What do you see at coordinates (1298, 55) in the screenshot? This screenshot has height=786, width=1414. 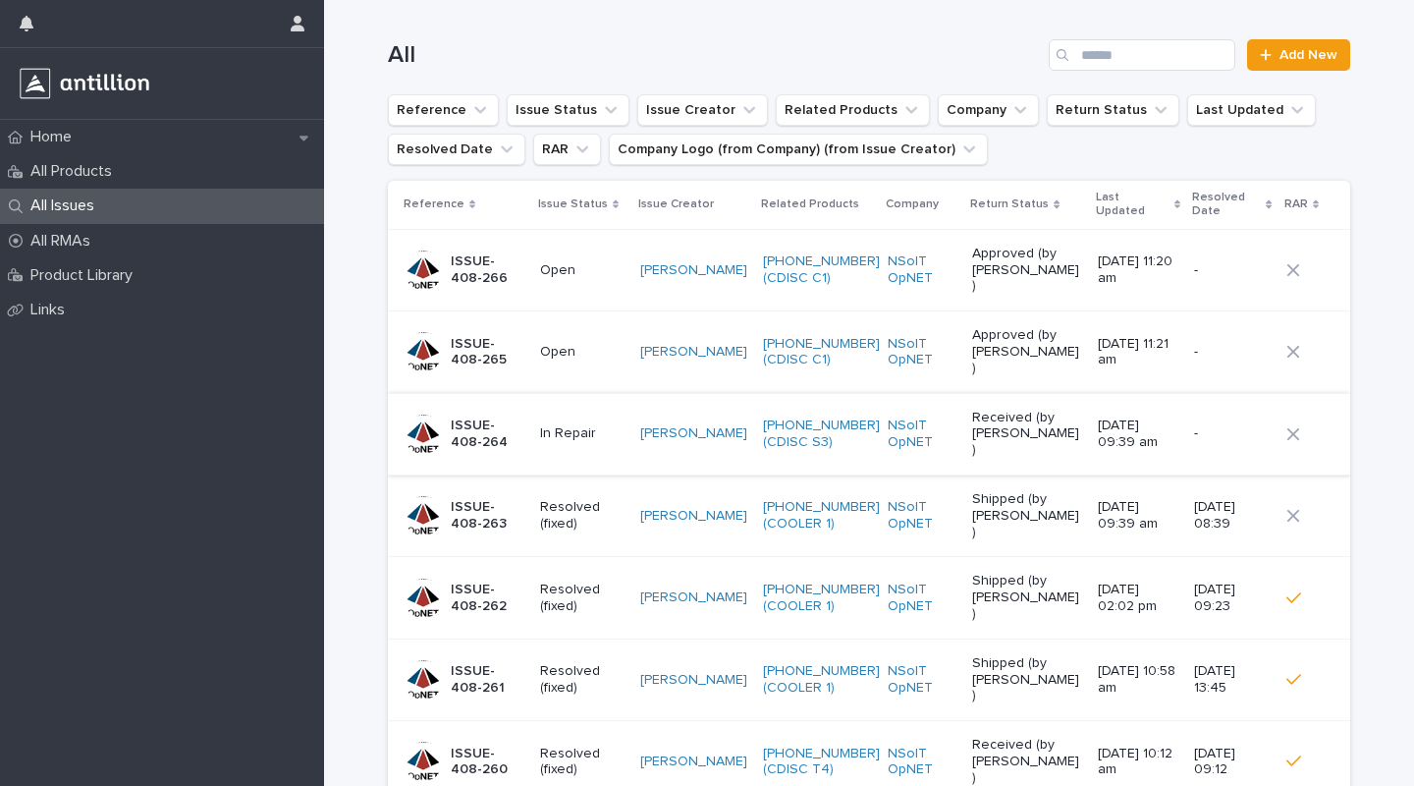 I see `a: Add New` at bounding box center [1298, 55].